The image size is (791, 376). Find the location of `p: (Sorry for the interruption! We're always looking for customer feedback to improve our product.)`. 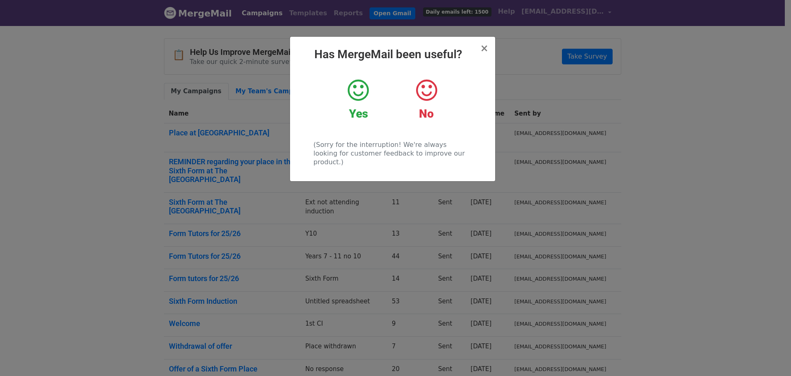

p: (Sorry for the interruption! We're always looking for customer feedback to improve our product.) is located at coordinates (392, 153).